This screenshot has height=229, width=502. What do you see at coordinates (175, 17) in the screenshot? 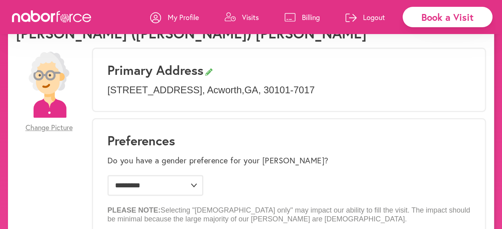
I see `a: My Profile` at bounding box center [175, 17].